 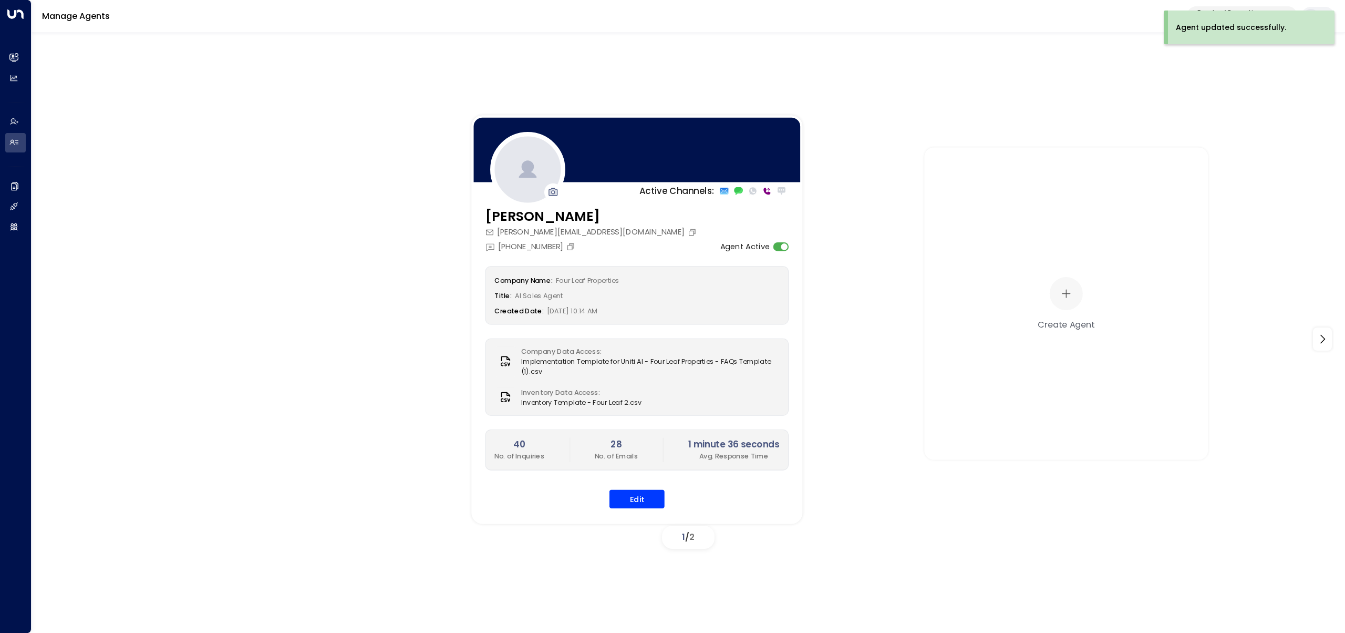 What do you see at coordinates (745, 246) in the screenshot?
I see `label: Agent Active` at bounding box center [745, 246].